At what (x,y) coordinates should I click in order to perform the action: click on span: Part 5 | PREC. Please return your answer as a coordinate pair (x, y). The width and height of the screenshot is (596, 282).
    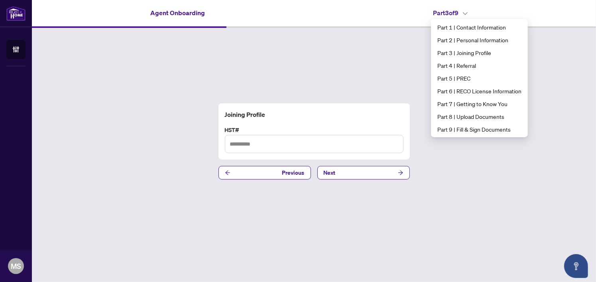
    Looking at the image, I should click on (479, 78).